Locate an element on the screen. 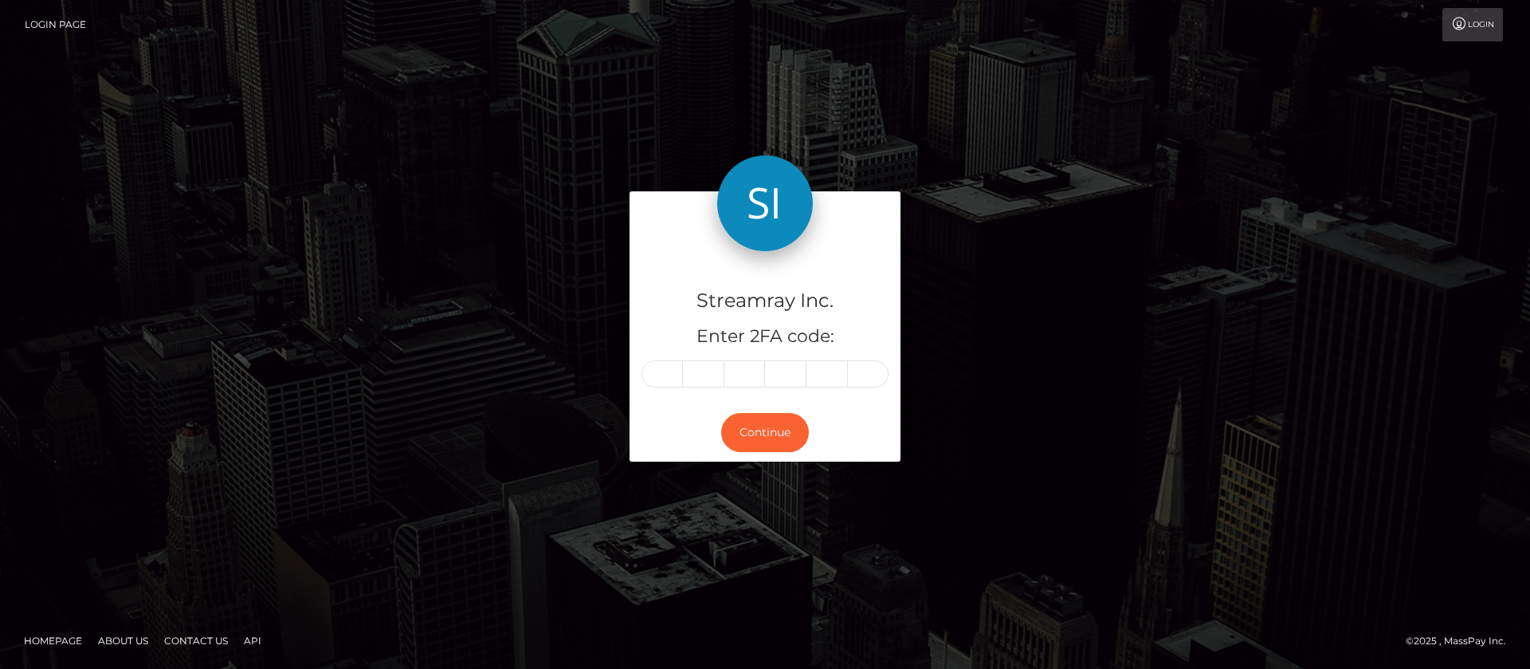  a: About Us is located at coordinates (123, 640).